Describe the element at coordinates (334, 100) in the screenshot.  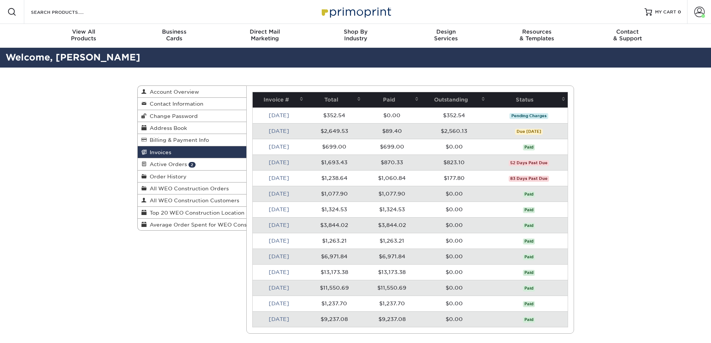
I see `th: Total` at that location.